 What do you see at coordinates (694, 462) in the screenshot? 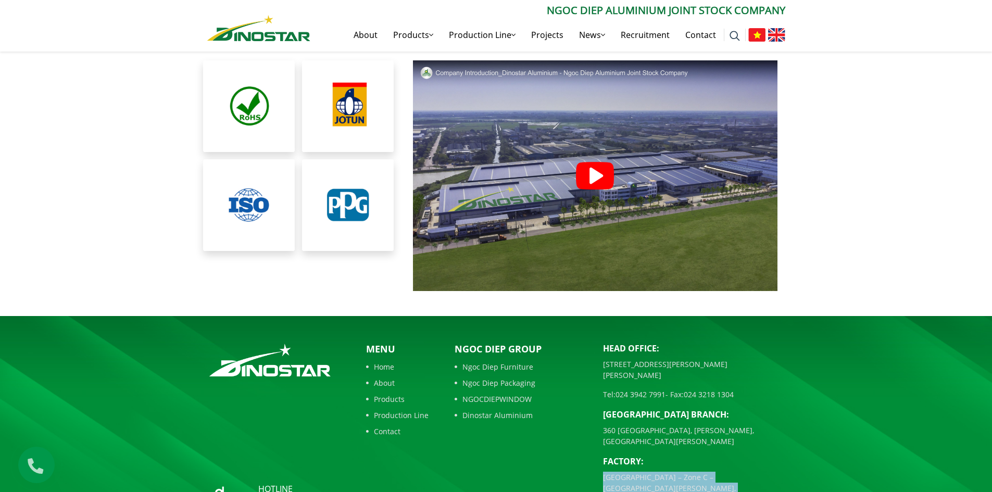
I see `p: Factory:` at bounding box center [694, 462].